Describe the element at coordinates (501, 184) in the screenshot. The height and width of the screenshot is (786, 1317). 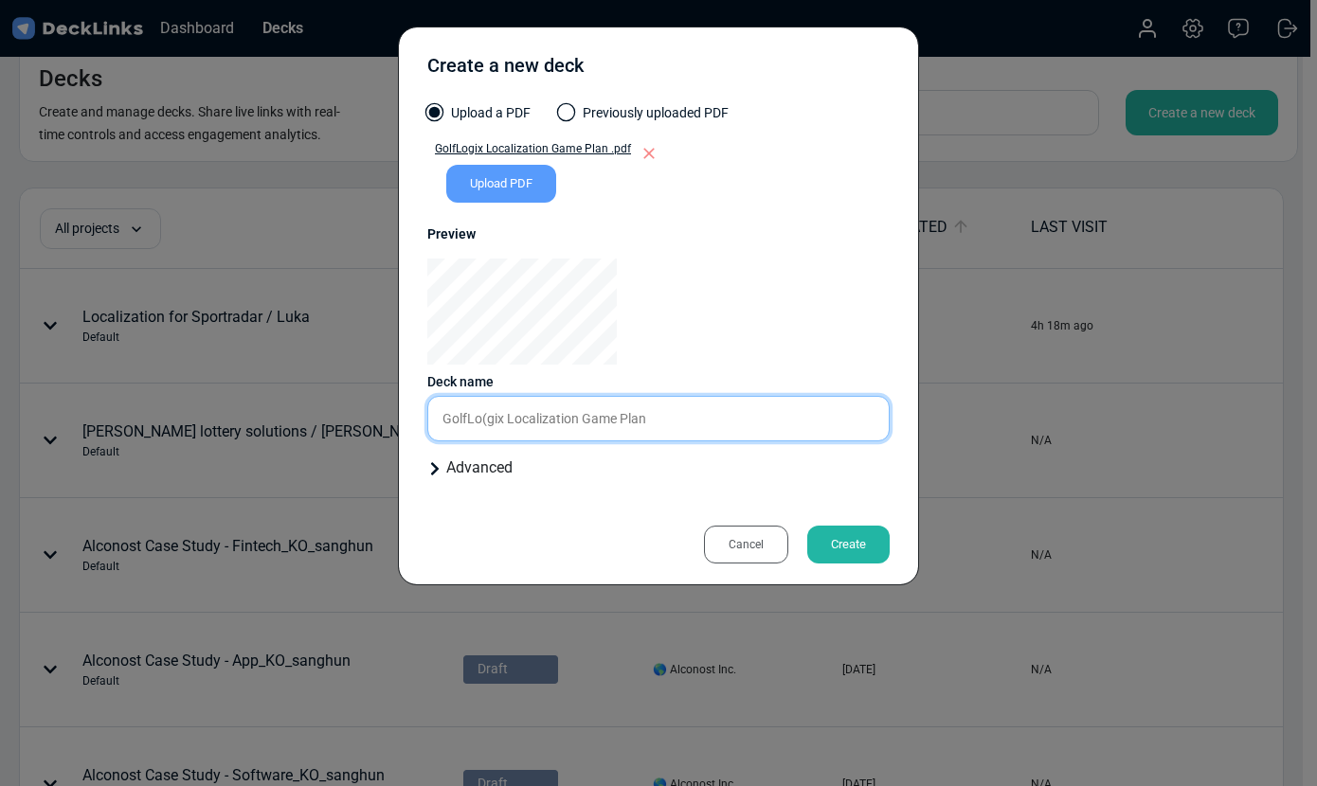
I see `div: Upload PDF` at that location.